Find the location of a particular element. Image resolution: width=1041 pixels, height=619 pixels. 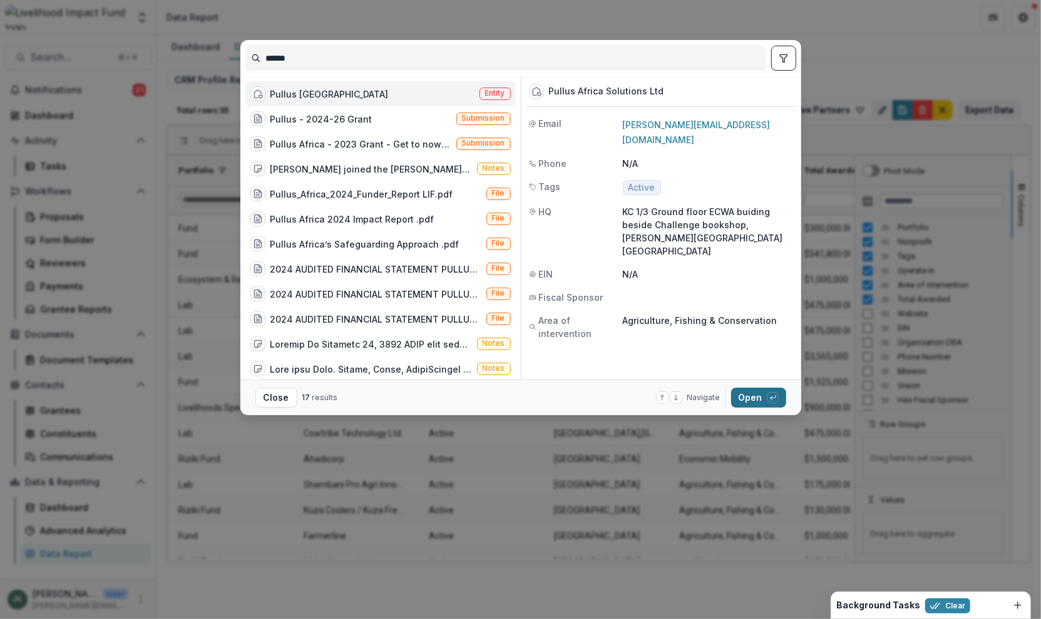

div: Lore ipsu Dolo. Sitame, Conse, AdipiScingel sedd EIU: Tempor, Incidi, Utlabor, EtdoLoremagnaali e... is located at coordinates (371, 369).